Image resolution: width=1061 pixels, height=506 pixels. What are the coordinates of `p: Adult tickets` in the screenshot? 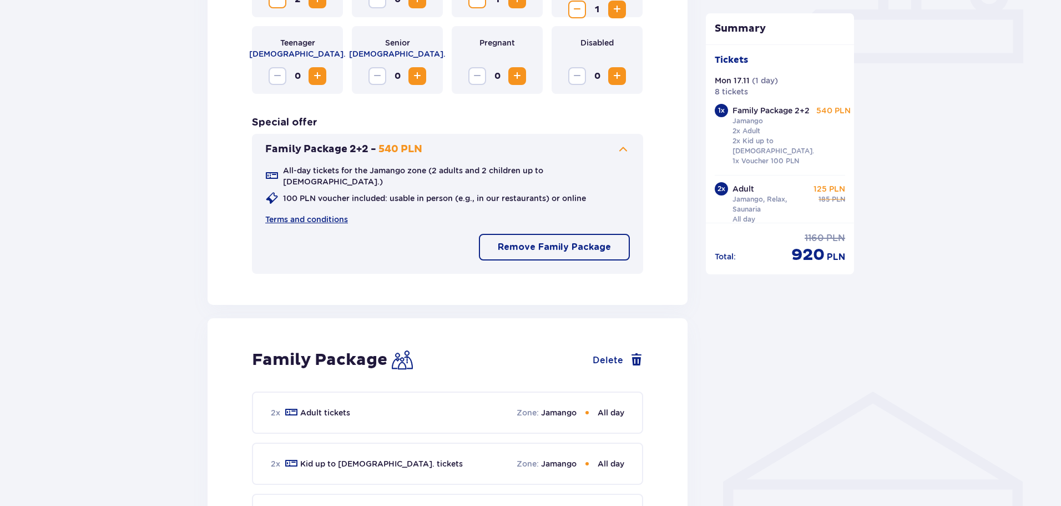 It's located at (325, 412).